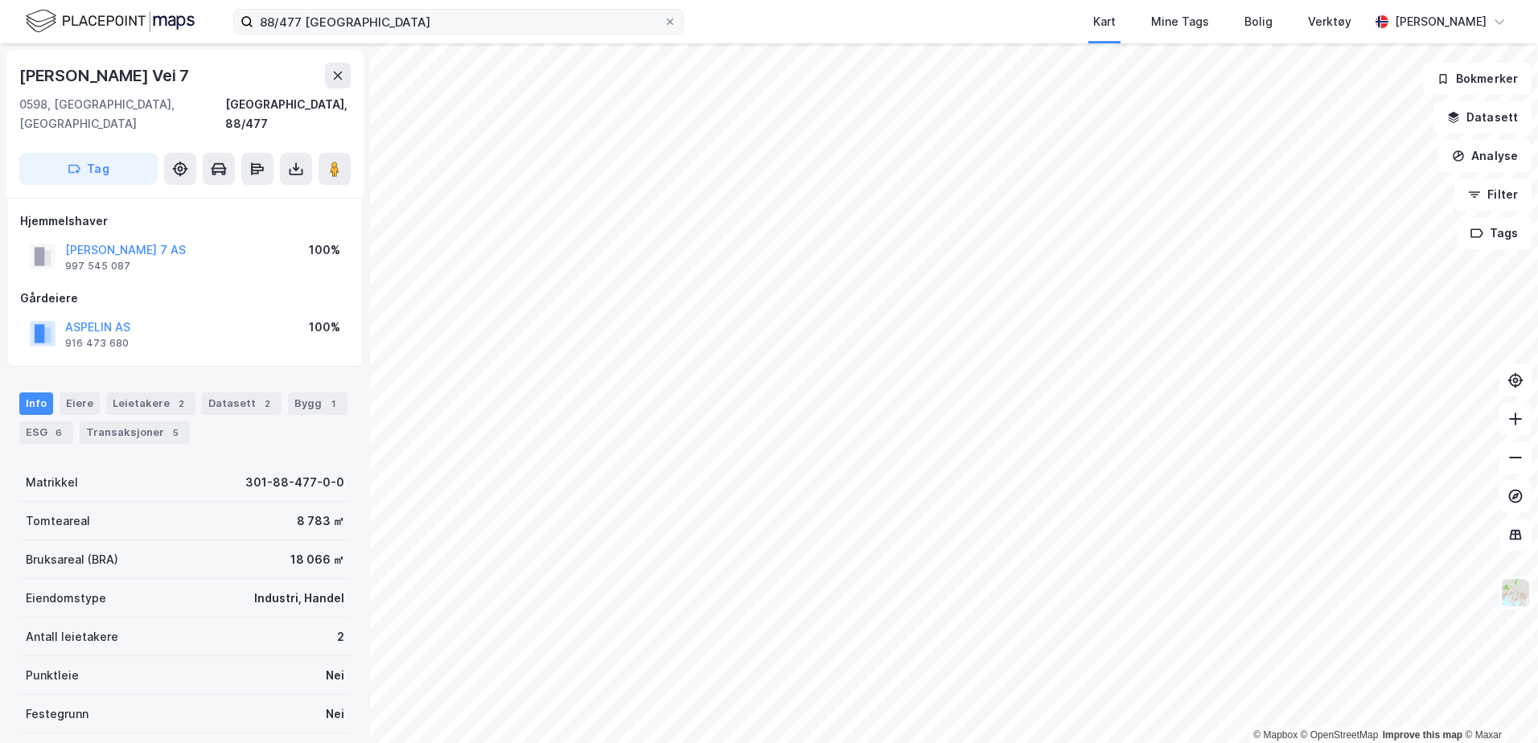 The height and width of the screenshot is (743, 1538). What do you see at coordinates (1494, 233) in the screenshot?
I see `button: Tags` at bounding box center [1494, 233].